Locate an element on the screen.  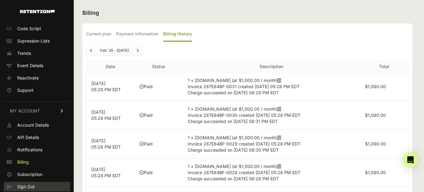
a: Trends is located at coordinates (37, 53).